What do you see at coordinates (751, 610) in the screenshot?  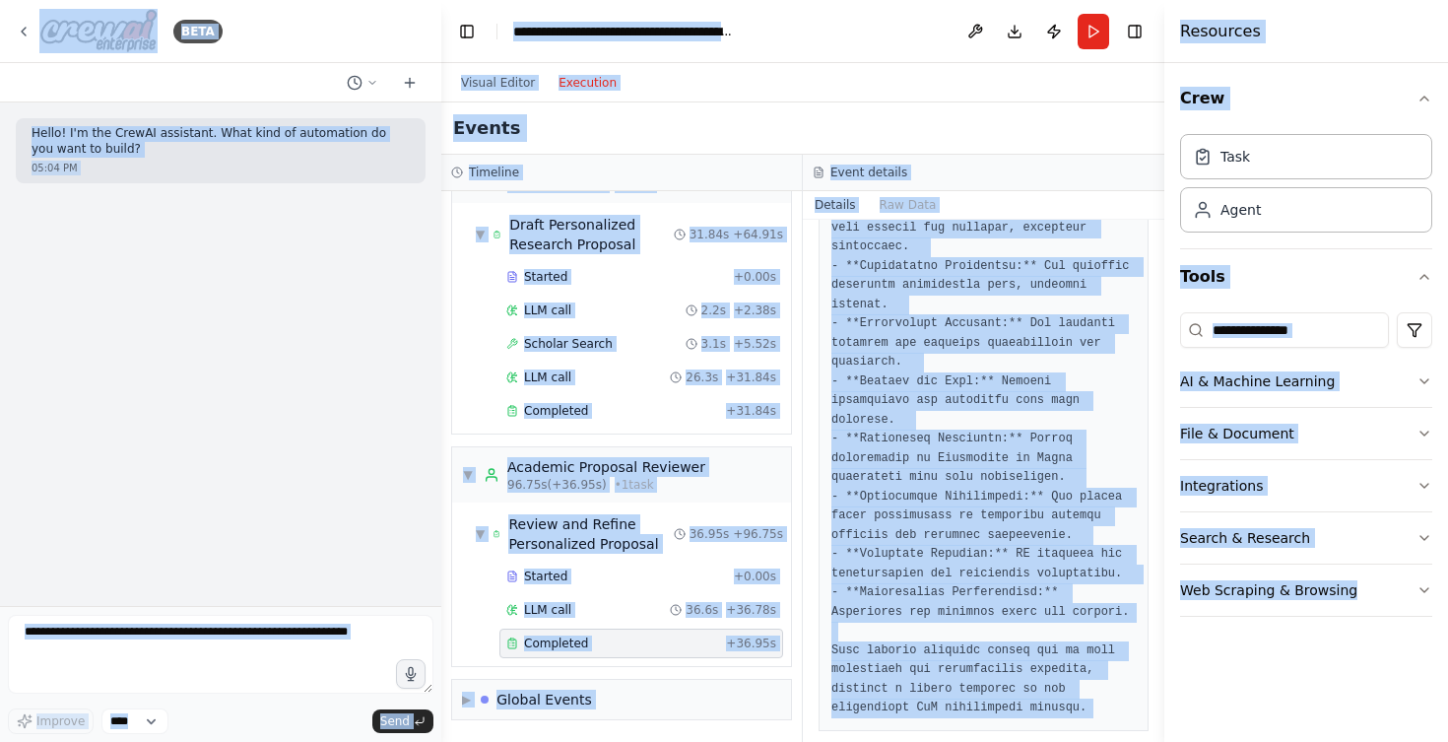 I see `span: + 36.78s` at bounding box center [751, 610].